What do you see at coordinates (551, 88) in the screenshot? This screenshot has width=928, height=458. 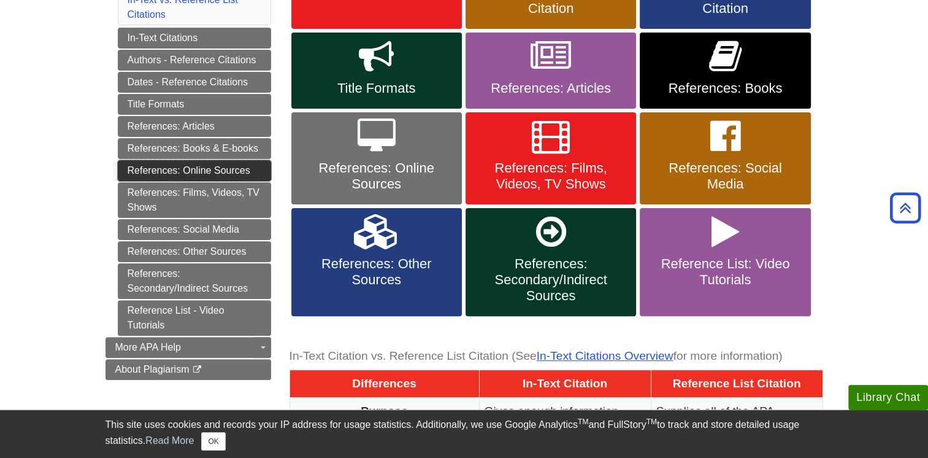 I see `span: References: Articles` at bounding box center [551, 88].